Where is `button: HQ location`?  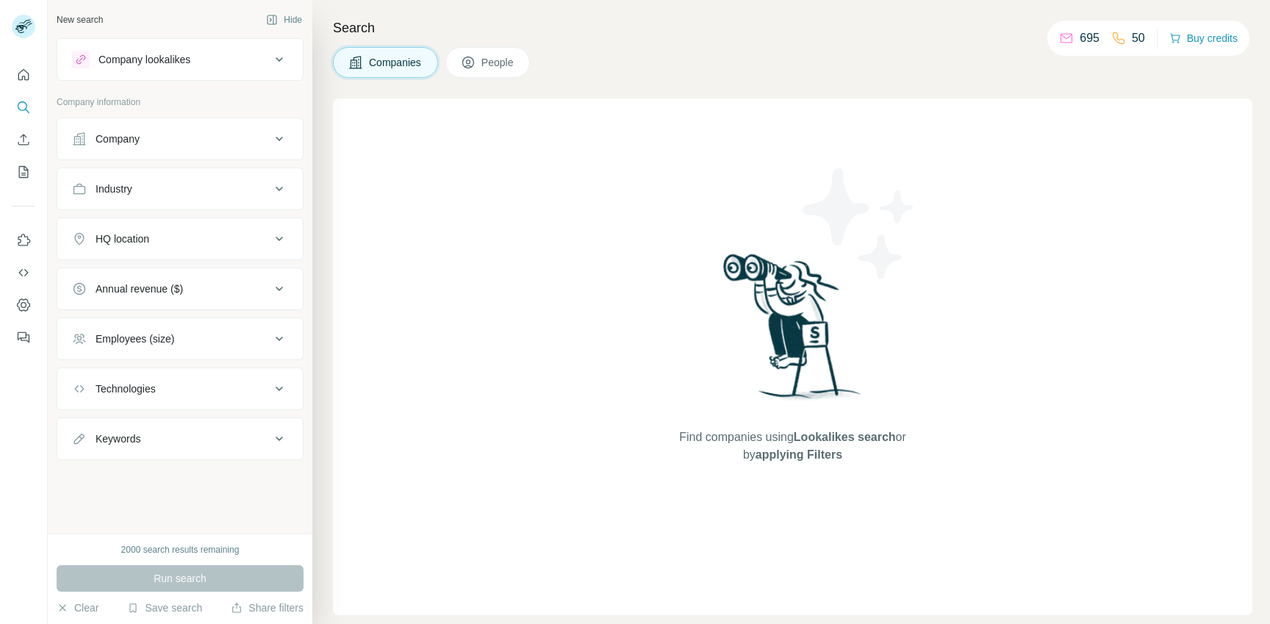
button: HQ location is located at coordinates (180, 239).